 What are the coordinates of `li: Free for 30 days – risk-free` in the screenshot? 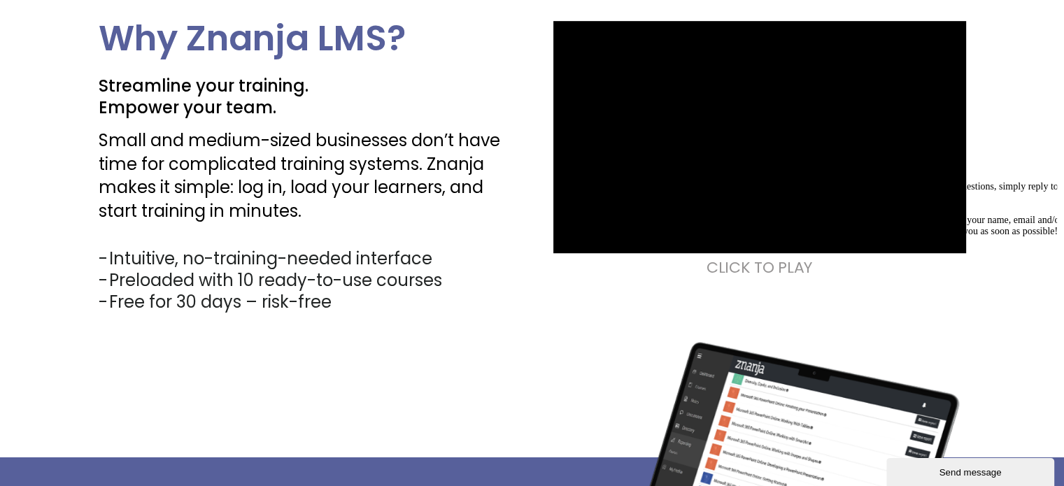 It's located at (310, 302).